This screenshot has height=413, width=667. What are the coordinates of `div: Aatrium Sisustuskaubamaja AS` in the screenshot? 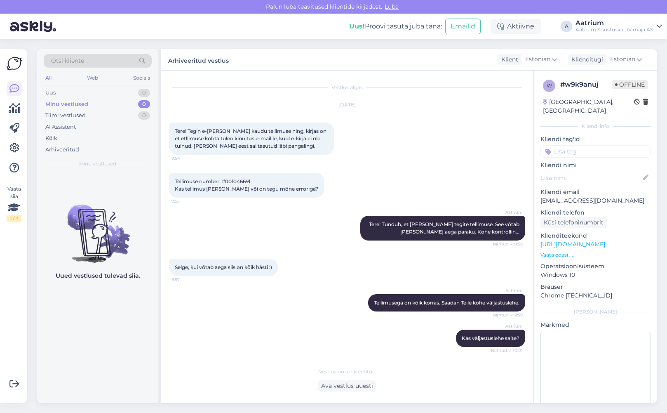 It's located at (615, 30).